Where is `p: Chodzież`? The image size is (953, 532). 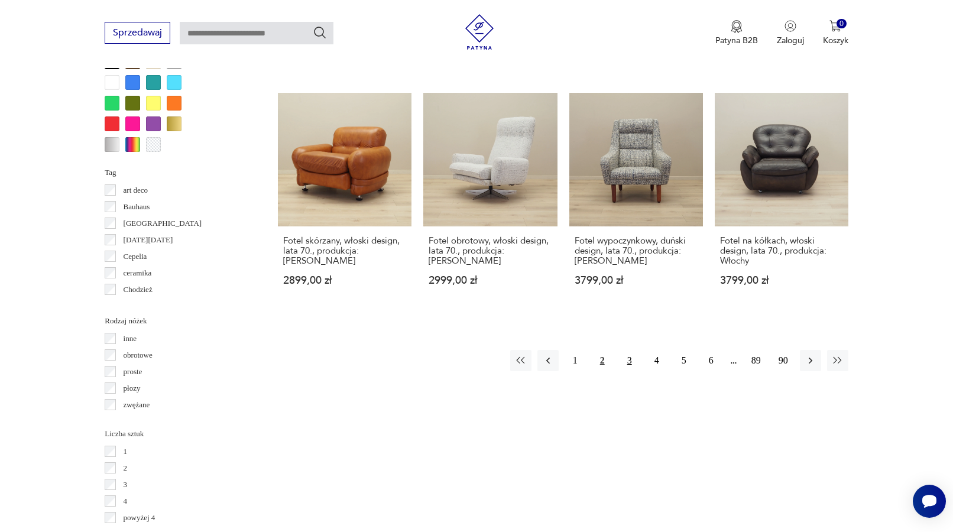 p: Chodzież is located at coordinates (138, 290).